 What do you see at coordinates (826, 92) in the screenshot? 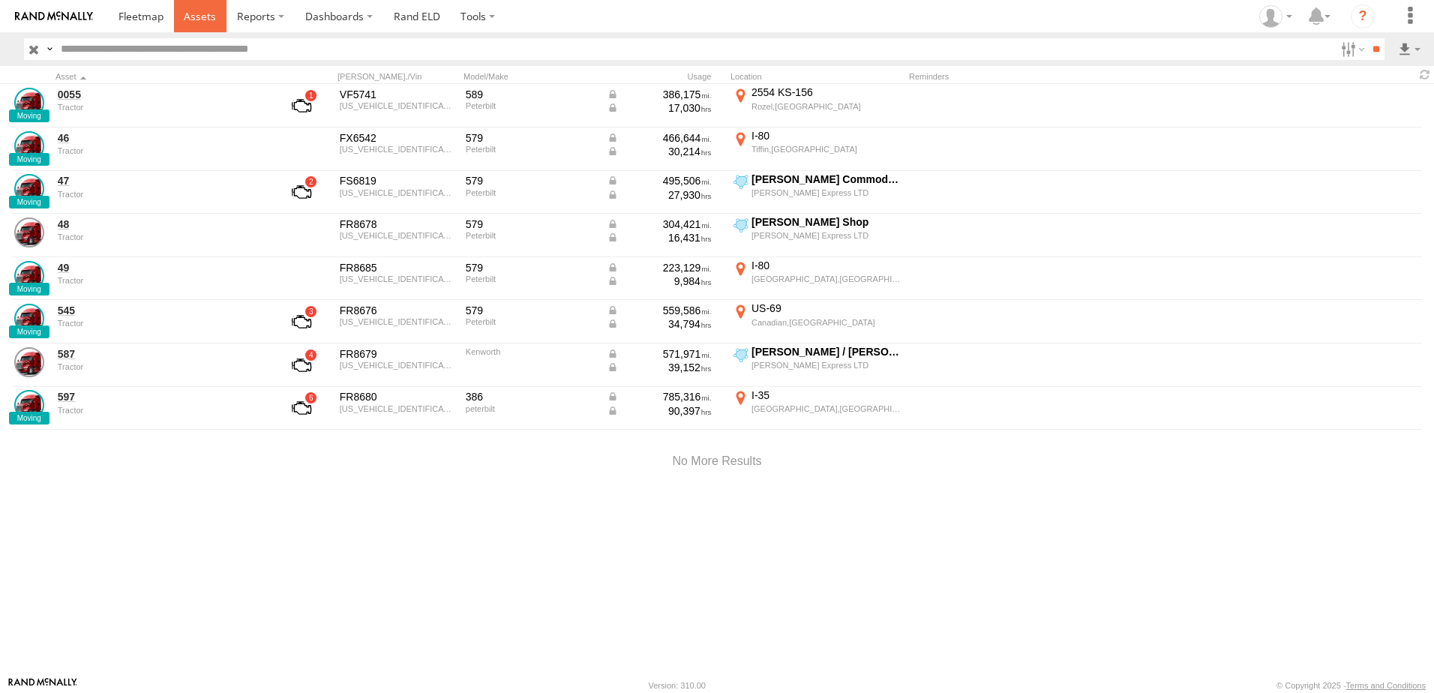
I see `div: 2554 KS-156` at bounding box center [826, 92].